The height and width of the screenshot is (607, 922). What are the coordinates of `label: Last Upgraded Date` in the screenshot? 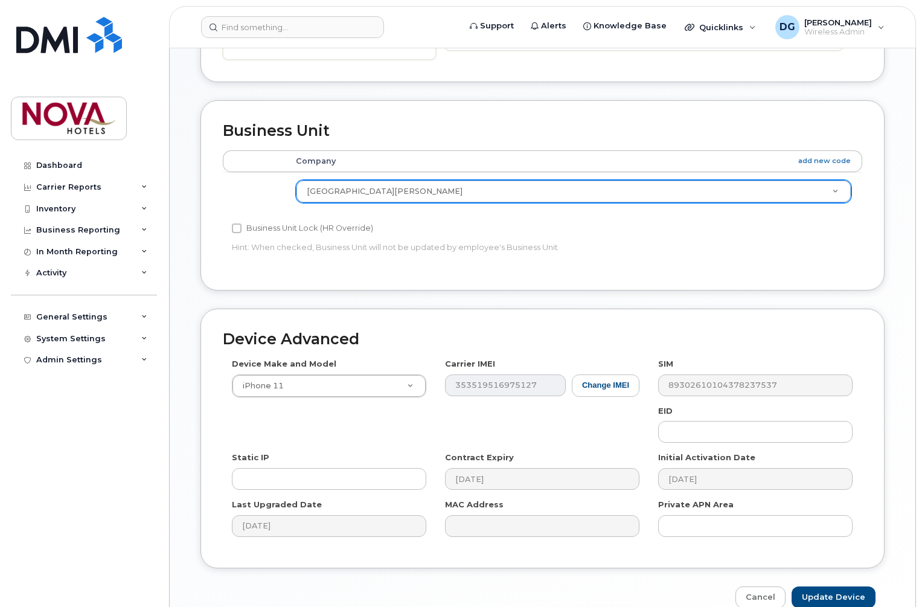 It's located at (277, 504).